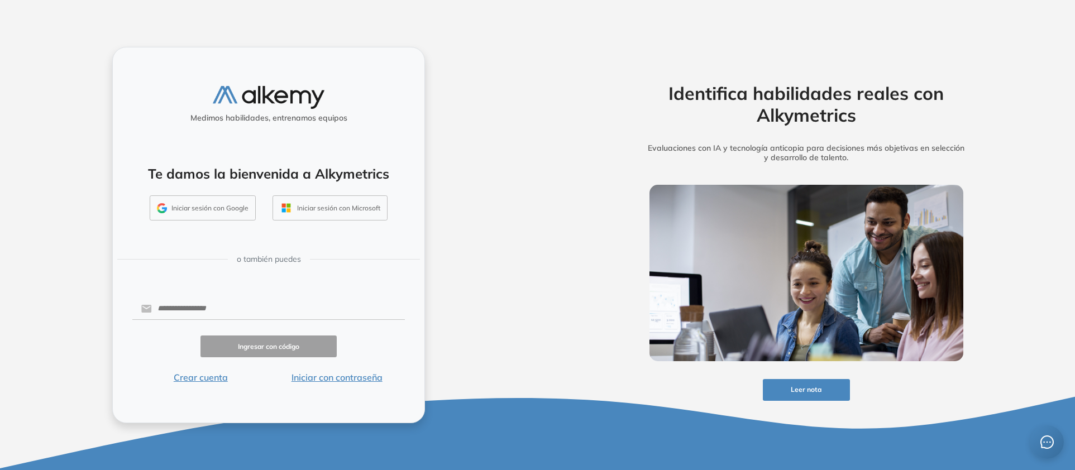  What do you see at coordinates (269, 97) in the screenshot?
I see `img: logo-alkemy` at bounding box center [269, 97].